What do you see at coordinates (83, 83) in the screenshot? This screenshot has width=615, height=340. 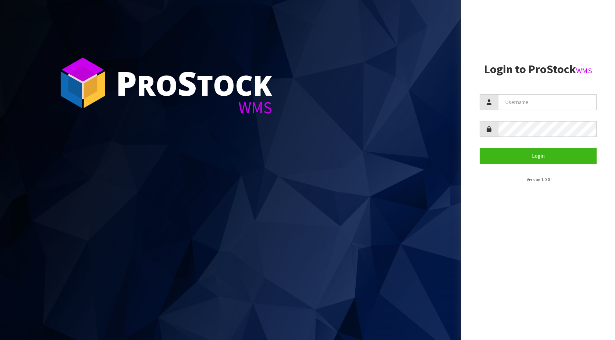 I see `img: ProStock Cube` at bounding box center [83, 83].